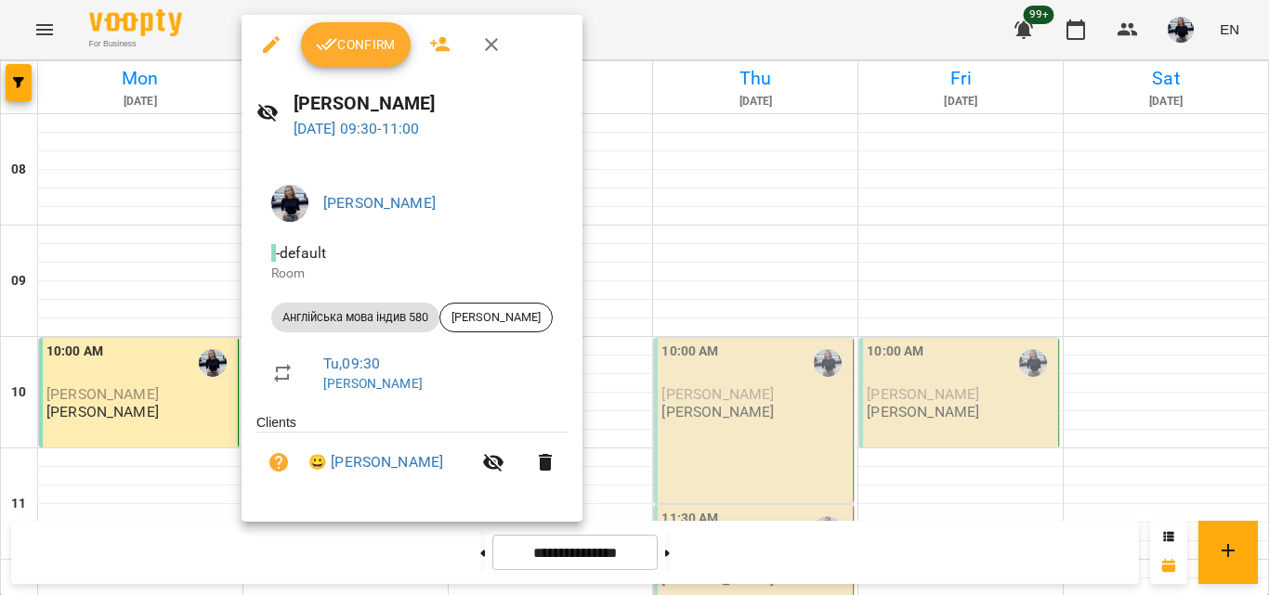 The width and height of the screenshot is (1269, 595). Describe the element at coordinates (355, 318) in the screenshot. I see `span: Англійська мова індив 580` at that location.